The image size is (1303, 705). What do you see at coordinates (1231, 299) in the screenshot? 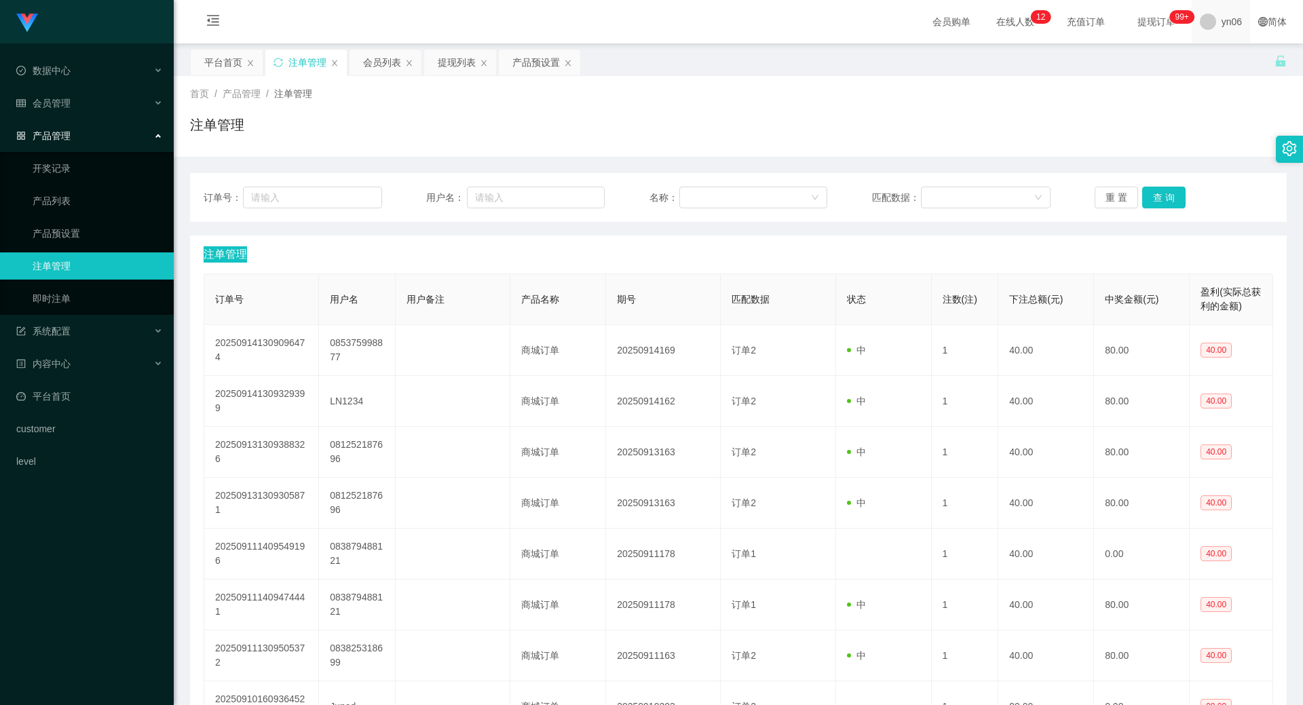
I see `span: 盈利(实际总获利的金额)` at bounding box center [1231, 299].